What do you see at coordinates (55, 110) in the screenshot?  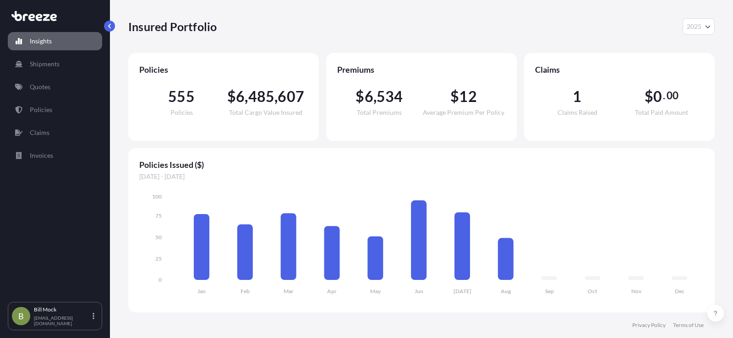 I see `a: Policies` at bounding box center [55, 110].